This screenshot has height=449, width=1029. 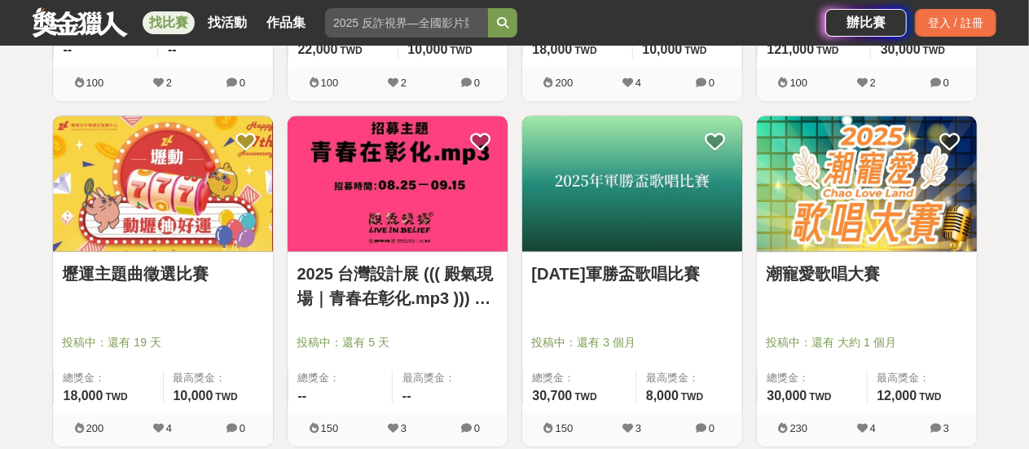 What do you see at coordinates (398, 342) in the screenshot?
I see `span: 投稿中：還有 5 天` at bounding box center [398, 342].